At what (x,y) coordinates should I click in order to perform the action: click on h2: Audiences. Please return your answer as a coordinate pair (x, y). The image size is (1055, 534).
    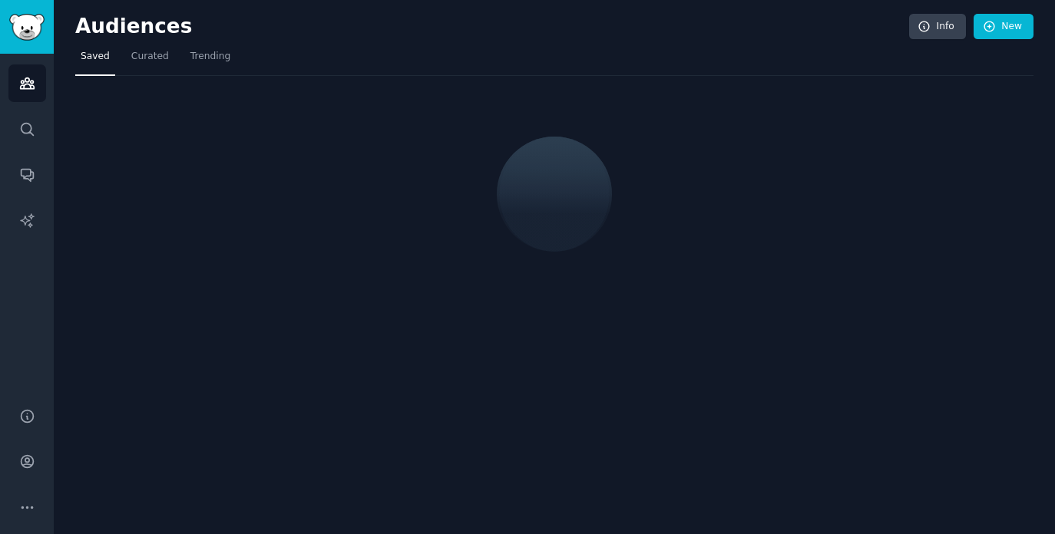
    Looking at the image, I should click on (492, 27).